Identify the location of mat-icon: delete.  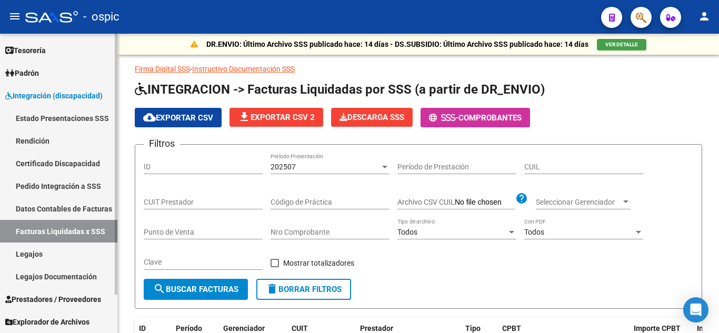
(272, 289).